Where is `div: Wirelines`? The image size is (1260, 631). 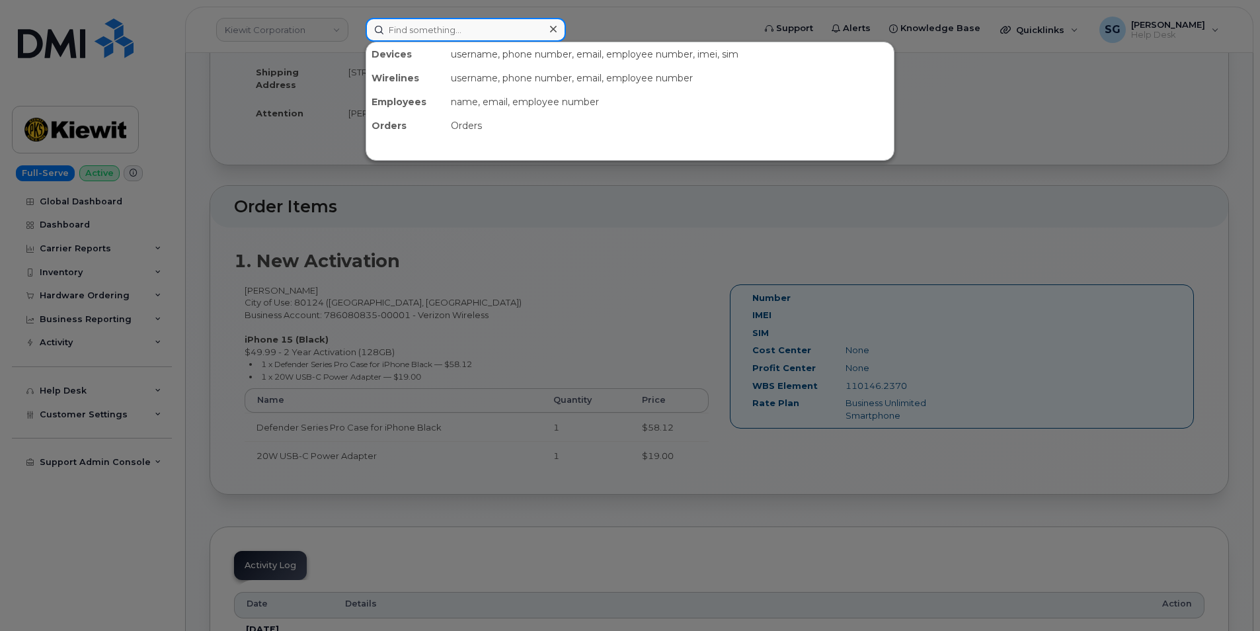
div: Wirelines is located at coordinates (406, 78).